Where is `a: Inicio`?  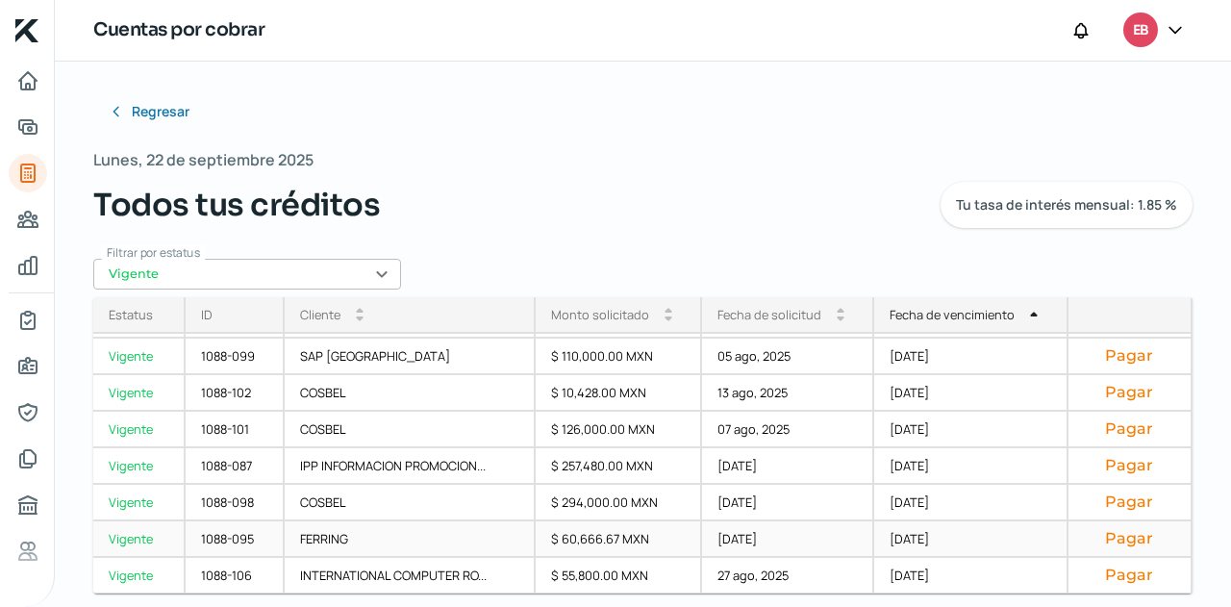
a: Inicio is located at coordinates (28, 81).